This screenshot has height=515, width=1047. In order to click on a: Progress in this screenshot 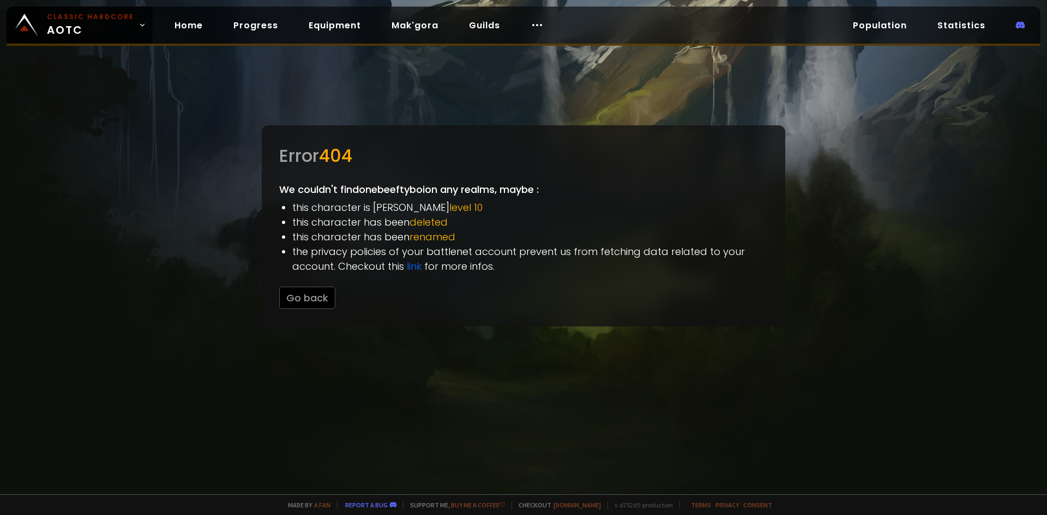, I will do `click(256, 25)`.